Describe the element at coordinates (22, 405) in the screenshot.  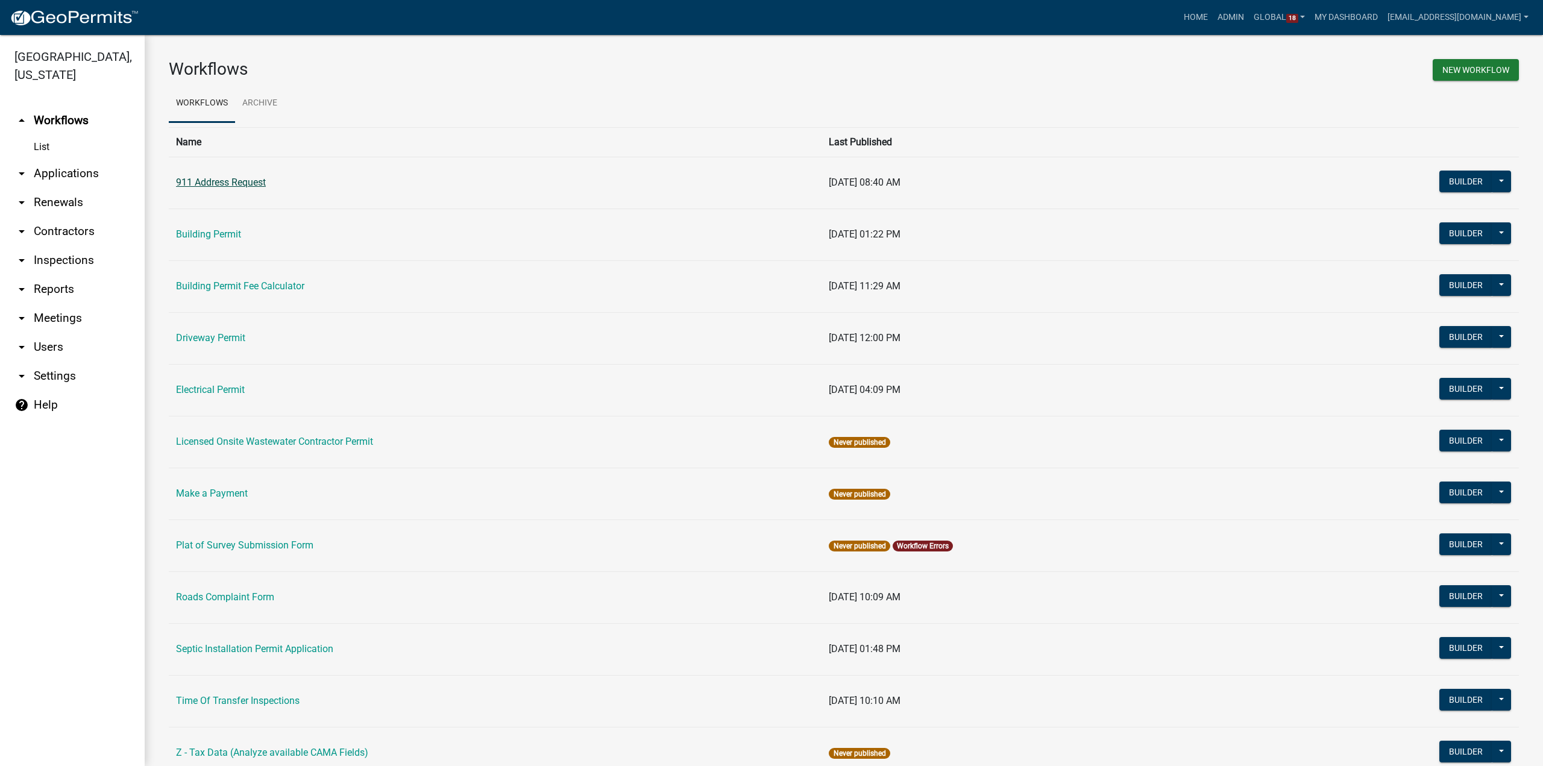
I see `i: help` at that location.